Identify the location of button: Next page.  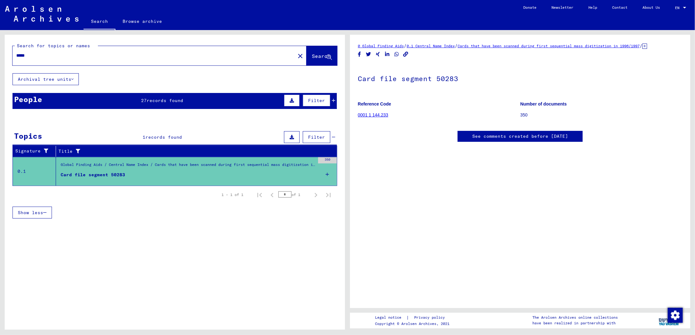
(316, 194).